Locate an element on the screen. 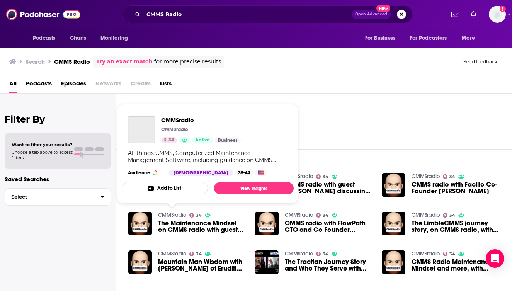 This screenshot has width=512, height=291. span: Logged in as HWdata is located at coordinates (497, 14).